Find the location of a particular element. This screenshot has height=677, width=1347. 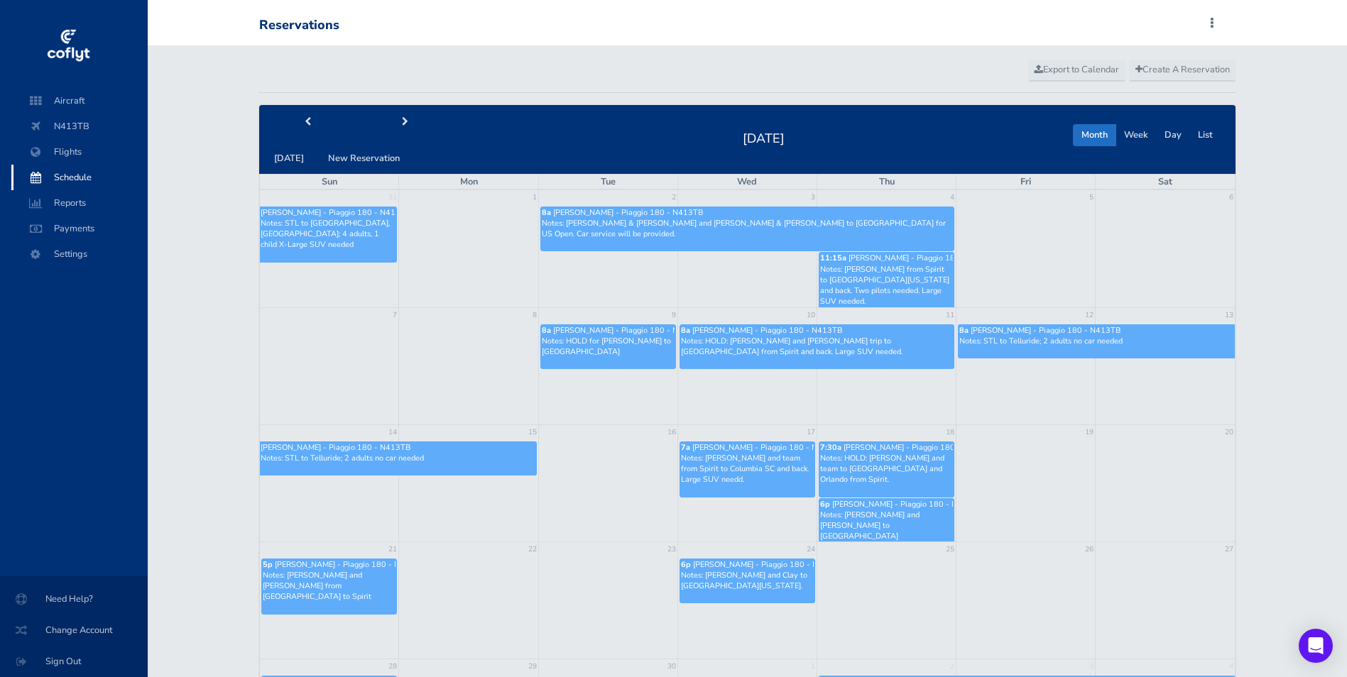

a: 24 is located at coordinates (811, 550).